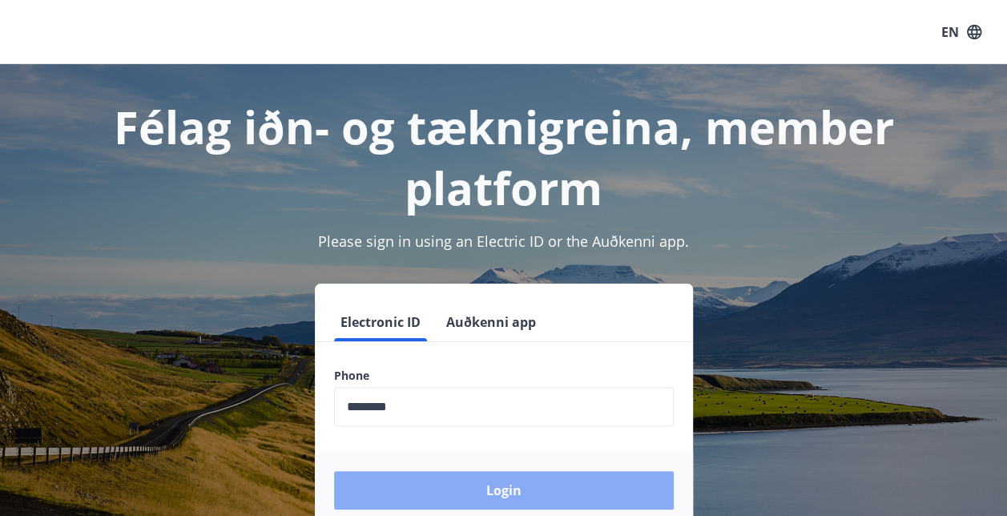 The height and width of the screenshot is (516, 1007). What do you see at coordinates (503, 241) in the screenshot?
I see `span: Please sign in using an Electric ID or the Auðkenni app.` at bounding box center [503, 241].